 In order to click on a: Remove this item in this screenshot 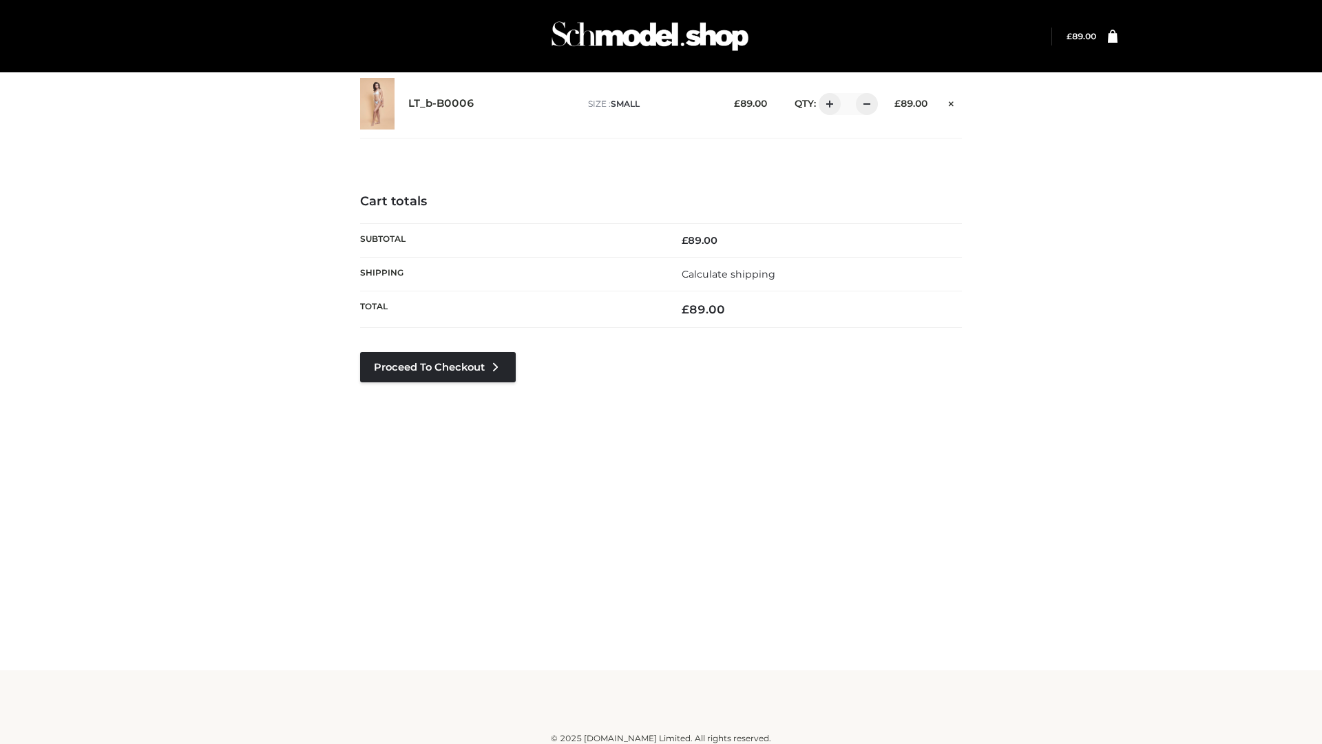, I will do `click(952, 102)`.